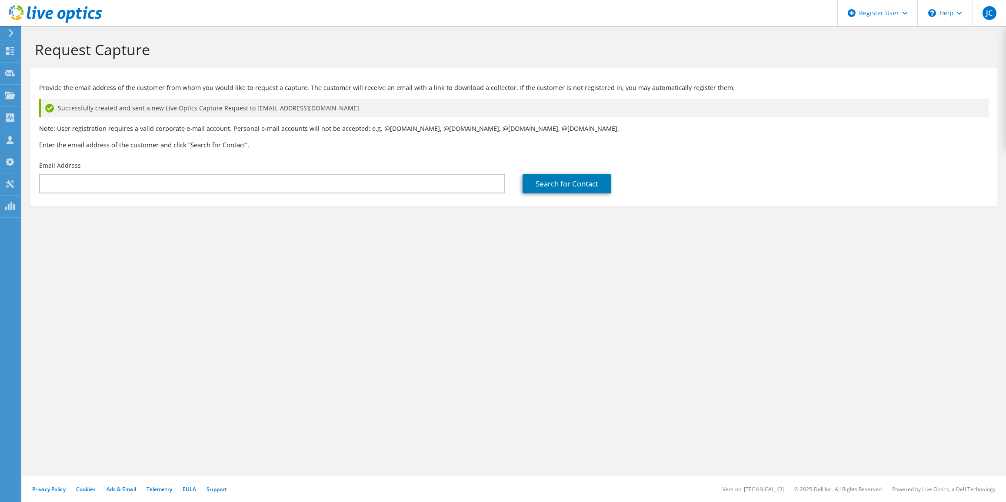 This screenshot has height=502, width=1006. Describe the element at coordinates (121, 489) in the screenshot. I see `a: Ads & Email` at that location.